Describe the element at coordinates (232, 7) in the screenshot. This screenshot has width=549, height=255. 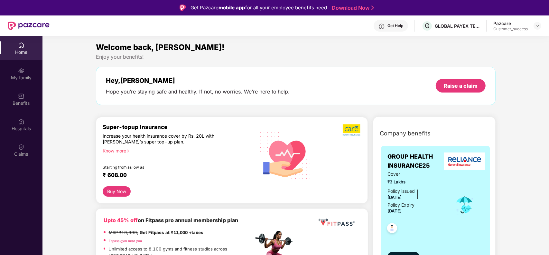
I see `strong: mobile app` at that location.